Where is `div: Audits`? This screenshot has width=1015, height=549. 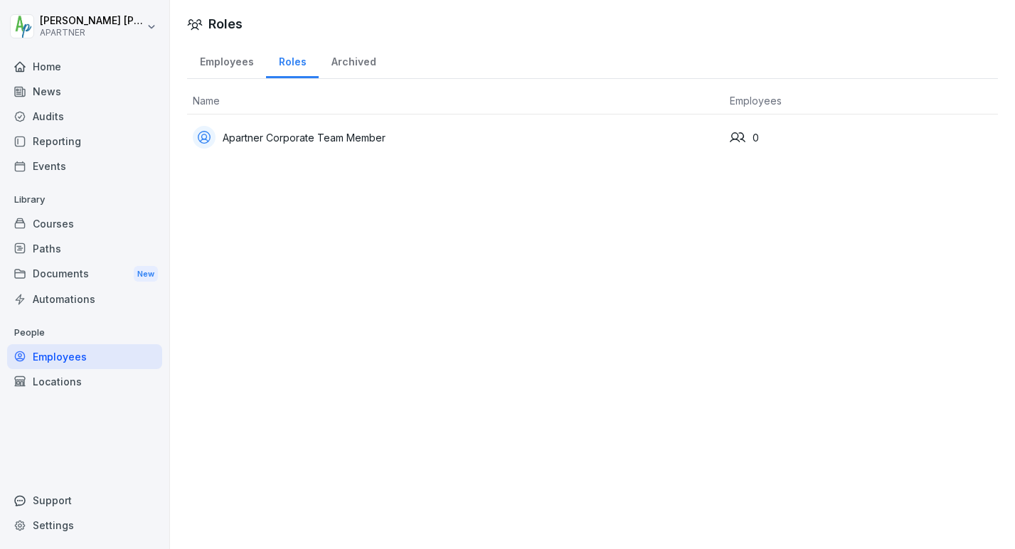
div: Audits is located at coordinates (85, 116).